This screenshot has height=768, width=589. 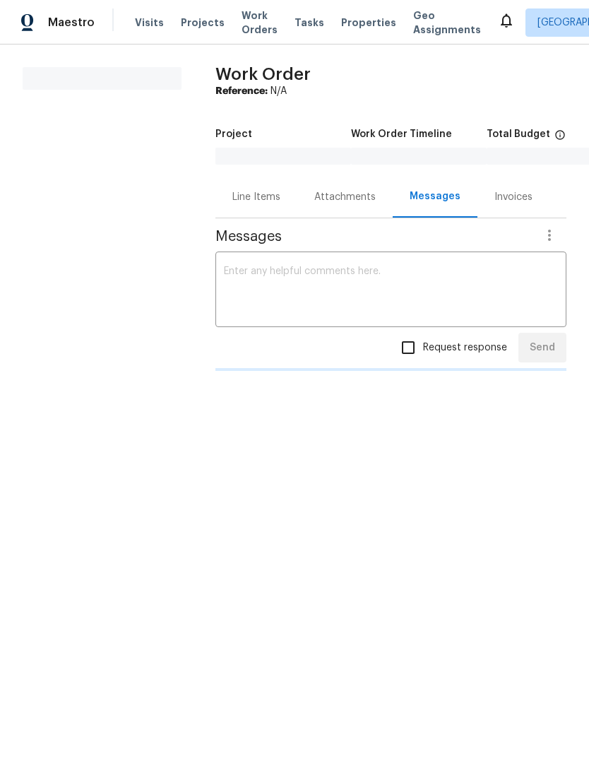 What do you see at coordinates (259, 23) in the screenshot?
I see `span: Work Orders` at bounding box center [259, 23].